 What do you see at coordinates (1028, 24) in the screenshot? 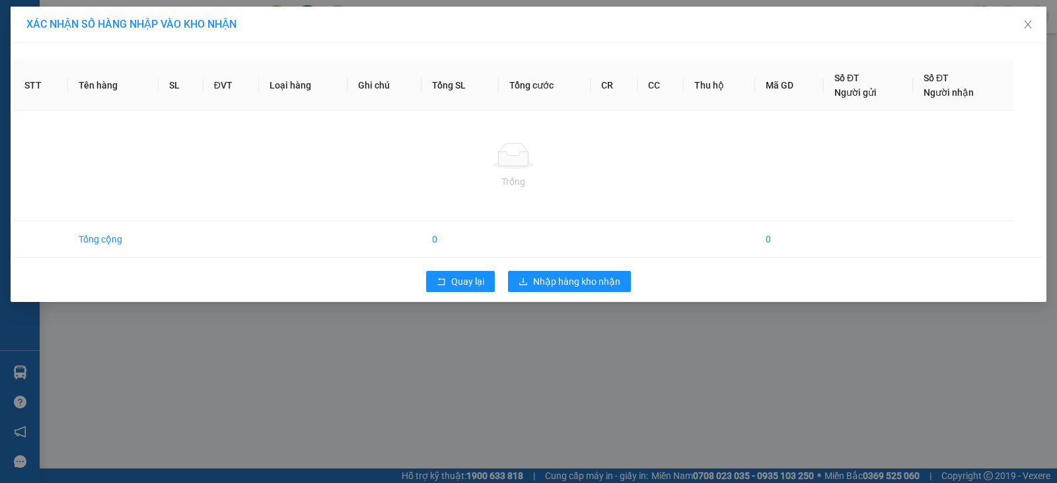
I see `span: close` at bounding box center [1028, 24].